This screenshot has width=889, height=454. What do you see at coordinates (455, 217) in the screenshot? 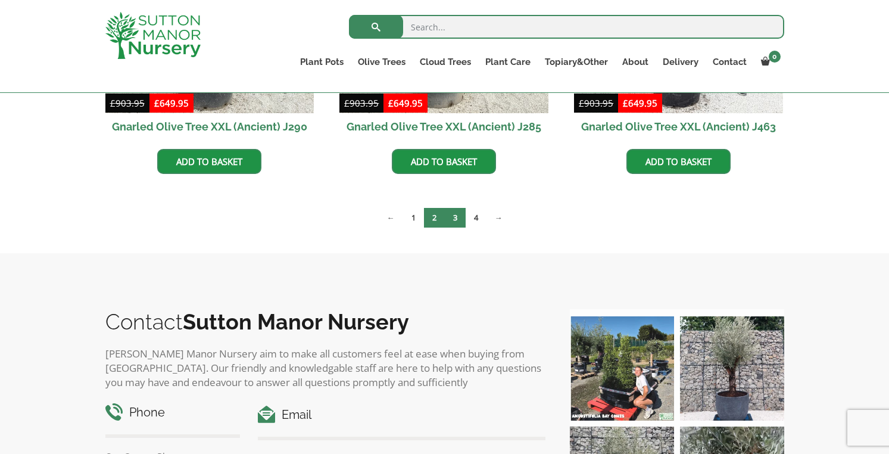
I see `a: Page 3` at bounding box center [455, 217].